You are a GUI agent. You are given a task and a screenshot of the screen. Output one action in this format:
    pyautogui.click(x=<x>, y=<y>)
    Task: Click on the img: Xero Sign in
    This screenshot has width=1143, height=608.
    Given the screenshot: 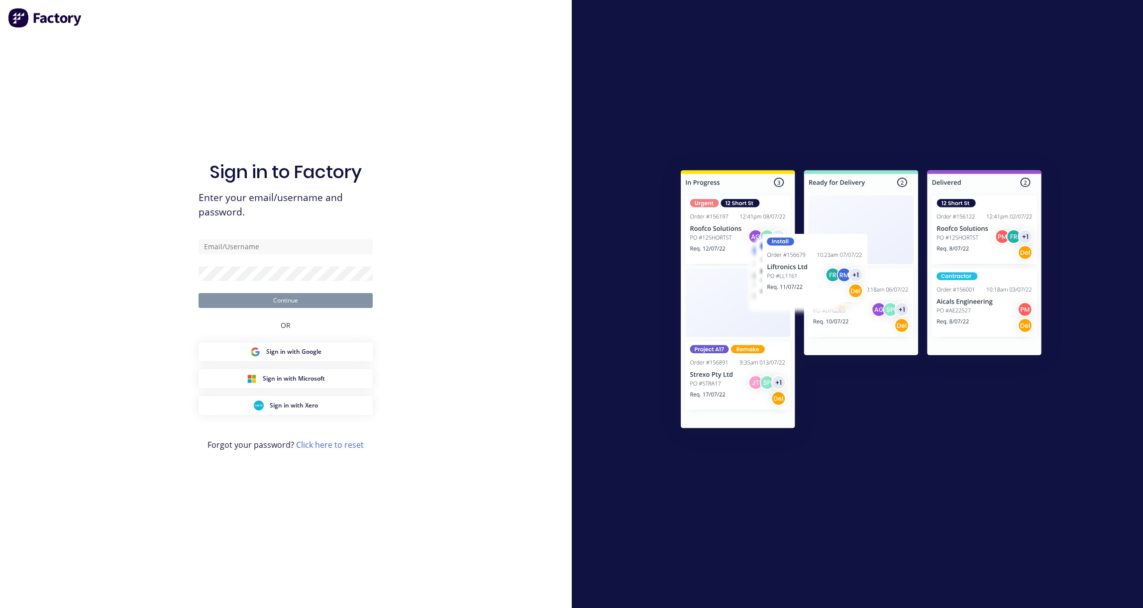 What is the action you would take?
    pyautogui.click(x=259, y=406)
    